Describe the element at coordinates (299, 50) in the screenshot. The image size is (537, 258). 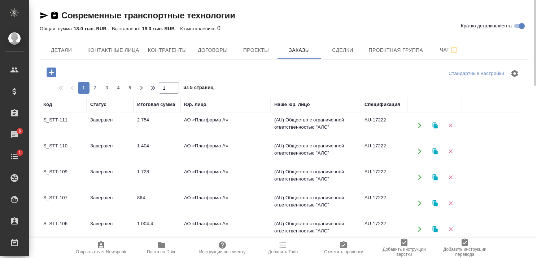
I see `span: Заказы` at that location.